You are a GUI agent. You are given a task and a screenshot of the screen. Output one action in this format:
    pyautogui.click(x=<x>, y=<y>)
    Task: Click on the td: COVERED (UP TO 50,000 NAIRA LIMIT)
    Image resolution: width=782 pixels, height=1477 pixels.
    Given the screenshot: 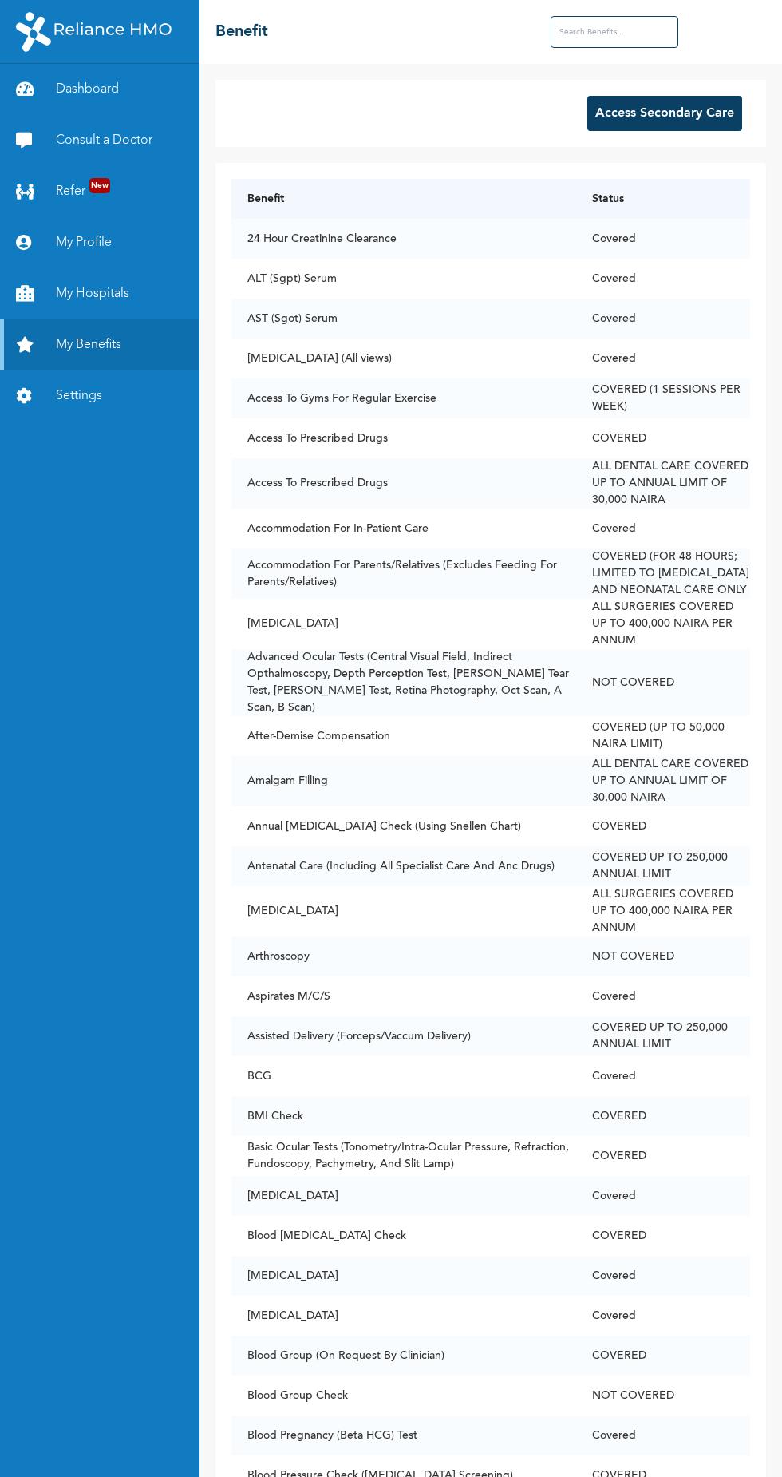 What is the action you would take?
    pyautogui.click(x=663, y=736)
    